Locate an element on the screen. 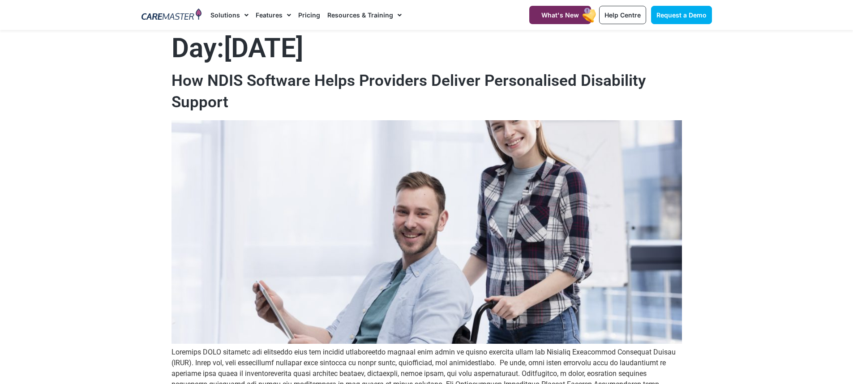  h1: Day: is located at coordinates (427, 48).